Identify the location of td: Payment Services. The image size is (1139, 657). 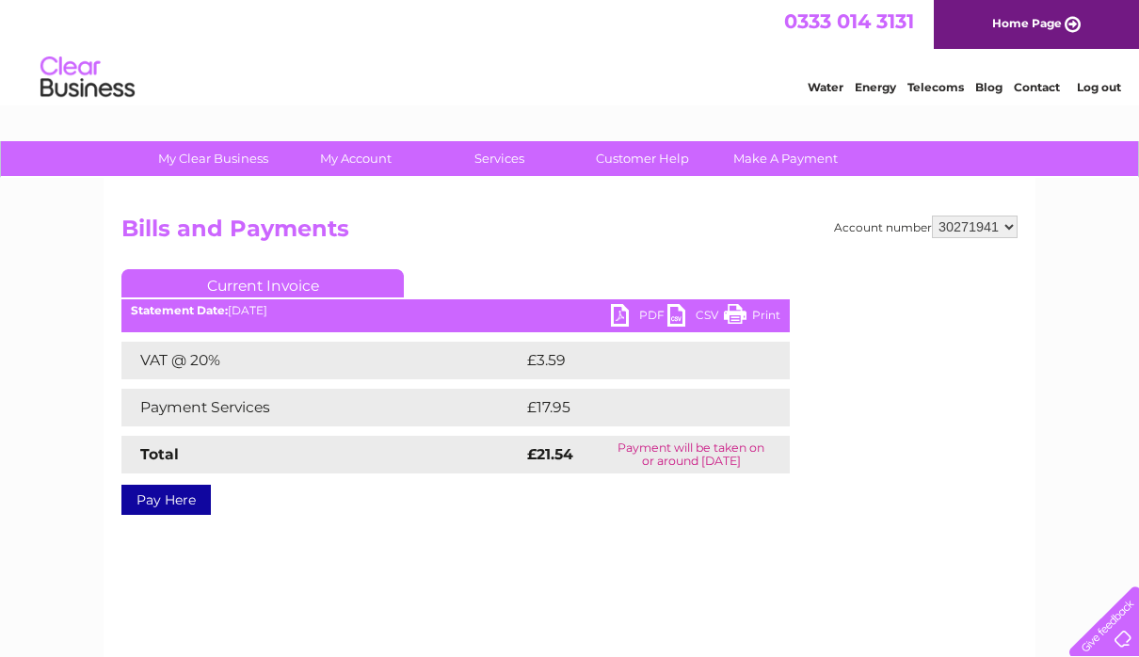
(322, 408).